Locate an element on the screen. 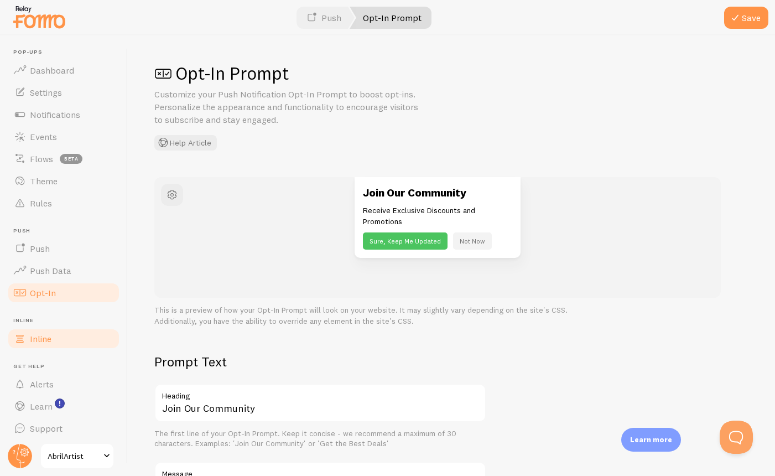 The image size is (775, 476). span: Support is located at coordinates (46, 428).